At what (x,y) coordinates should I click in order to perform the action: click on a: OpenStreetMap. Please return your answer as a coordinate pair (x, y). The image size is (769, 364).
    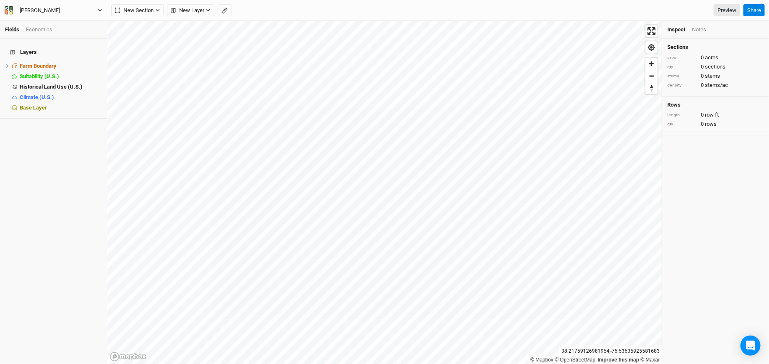
    Looking at the image, I should click on (575, 360).